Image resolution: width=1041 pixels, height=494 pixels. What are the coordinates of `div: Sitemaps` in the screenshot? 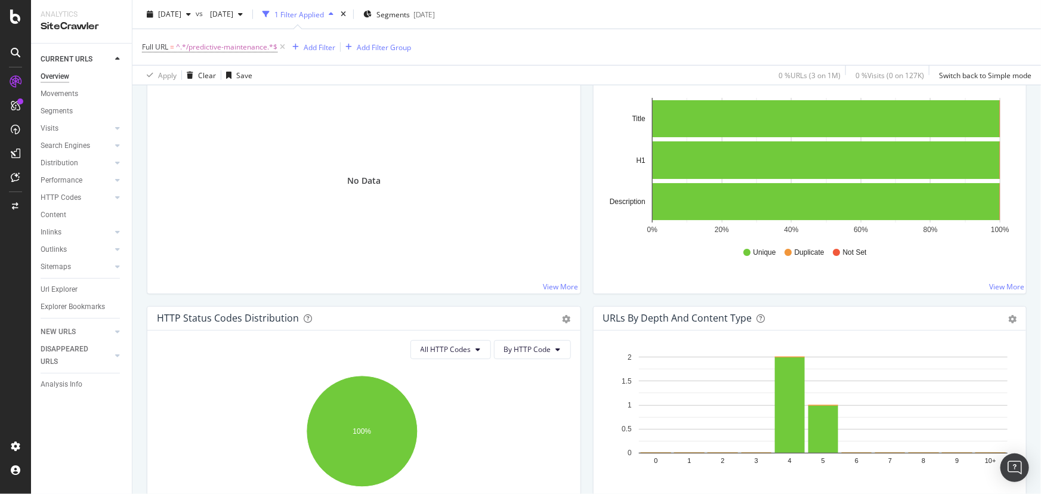 It's located at (55, 267).